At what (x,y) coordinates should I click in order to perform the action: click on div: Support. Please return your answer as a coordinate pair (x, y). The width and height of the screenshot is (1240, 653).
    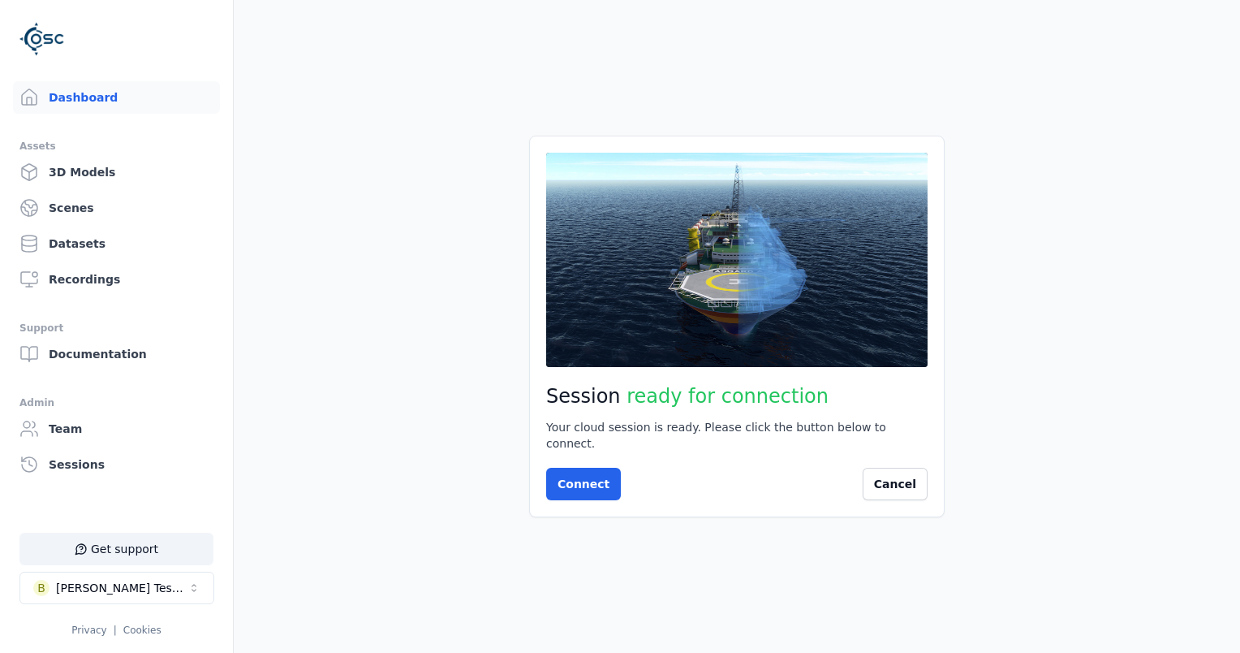
    Looking at the image, I should click on (116, 328).